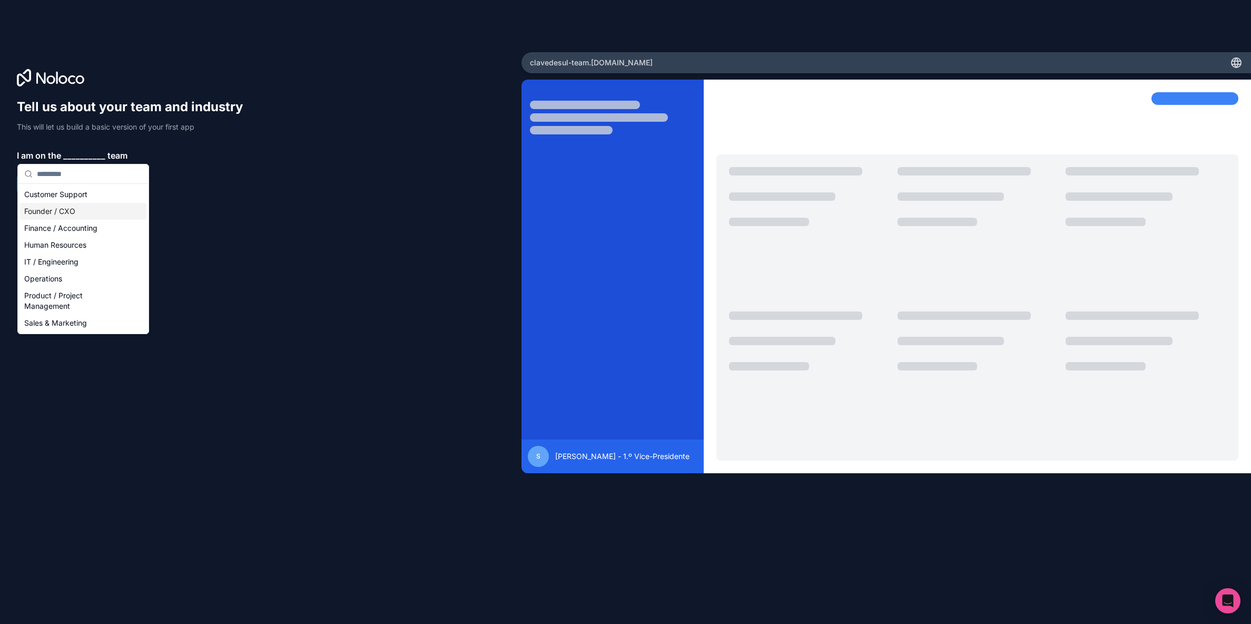 This screenshot has height=624, width=1251. Describe the element at coordinates (83, 323) in the screenshot. I see `div: Sales & Marketing` at that location.